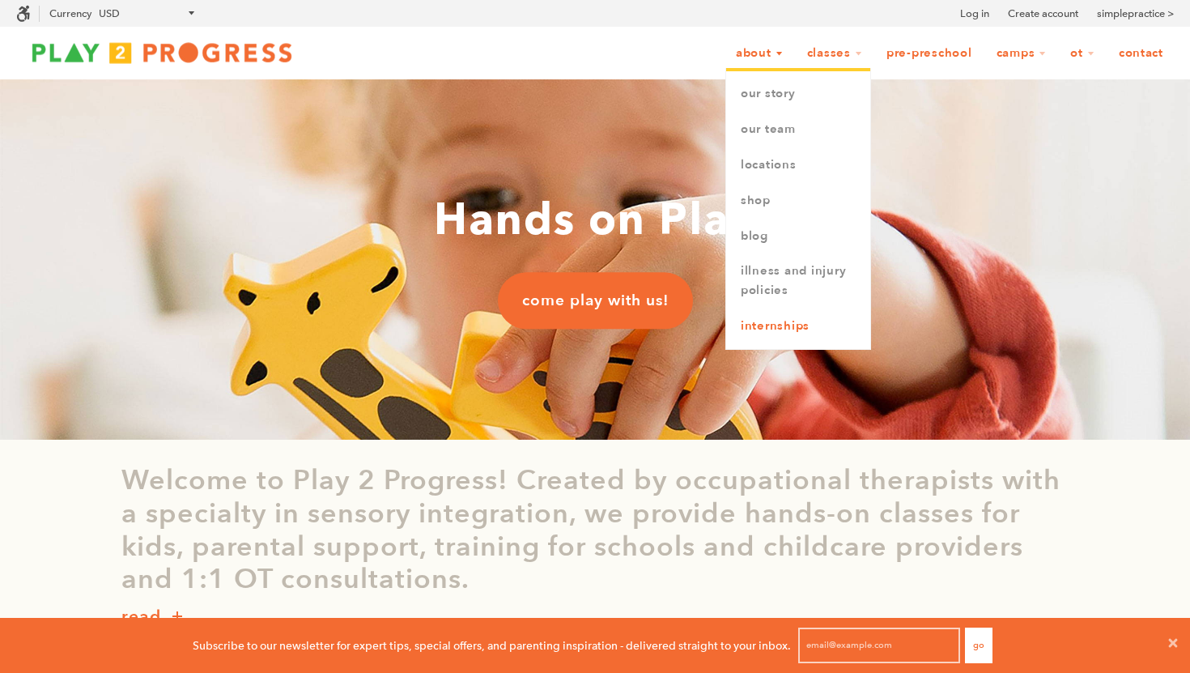  What do you see at coordinates (798, 130) in the screenshot?
I see `a: Our Team` at bounding box center [798, 130].